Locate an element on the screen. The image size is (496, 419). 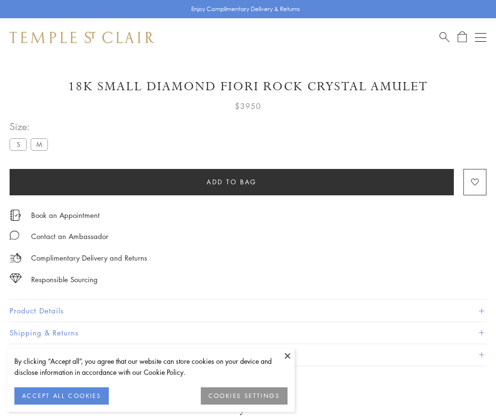
label: S is located at coordinates (18, 144).